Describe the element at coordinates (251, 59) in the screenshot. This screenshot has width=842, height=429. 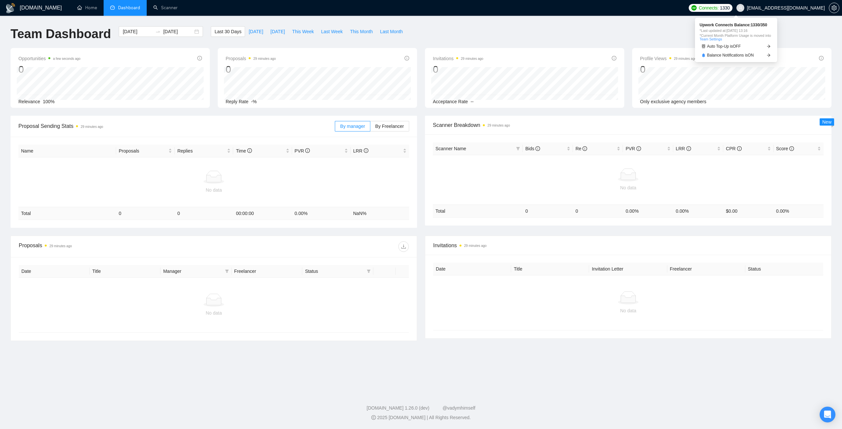
I see `span: Proposals` at that location.